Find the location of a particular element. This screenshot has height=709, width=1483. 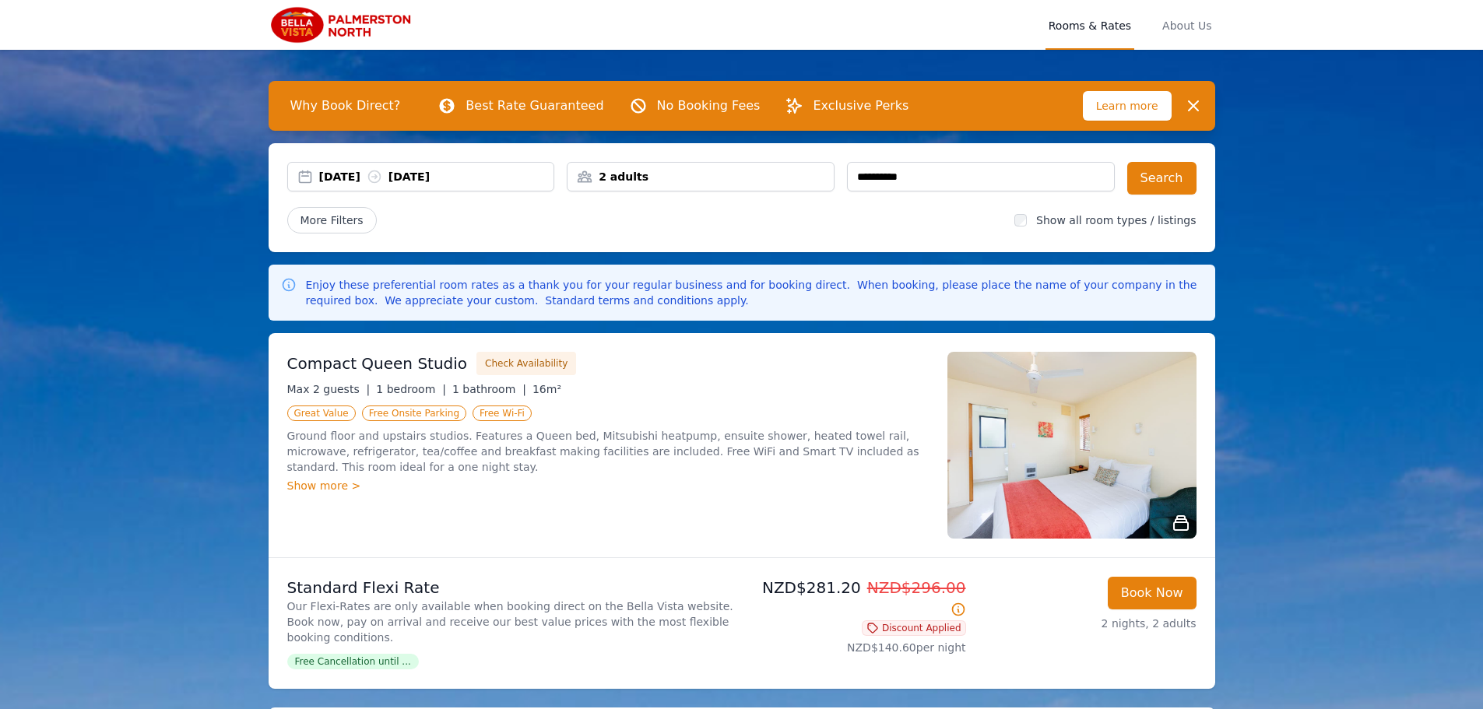

span: 1 bedroom | is located at coordinates (411, 389).